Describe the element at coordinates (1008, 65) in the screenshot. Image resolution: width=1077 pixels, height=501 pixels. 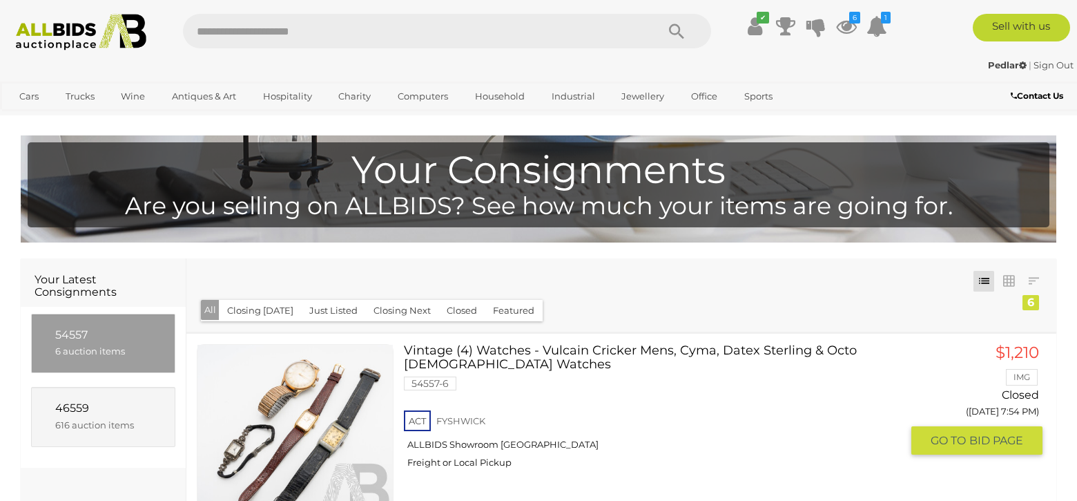
I see `a: Pedlar` at that location.